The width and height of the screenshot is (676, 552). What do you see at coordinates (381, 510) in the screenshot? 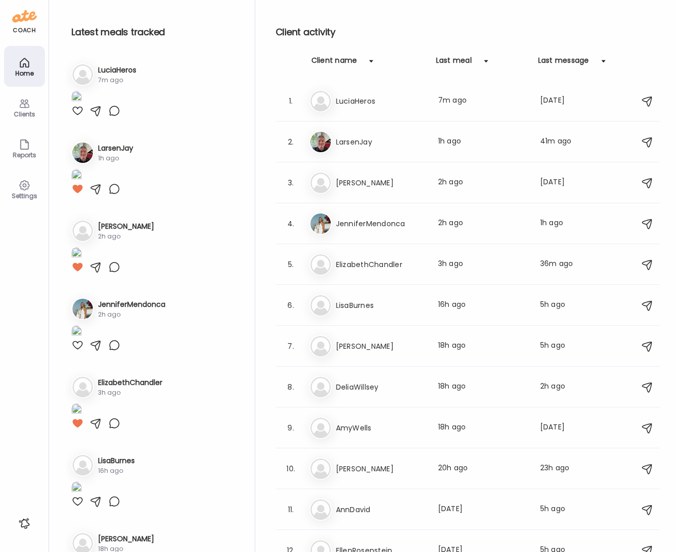
I see `h3: AnnDavid` at bounding box center [381, 510].